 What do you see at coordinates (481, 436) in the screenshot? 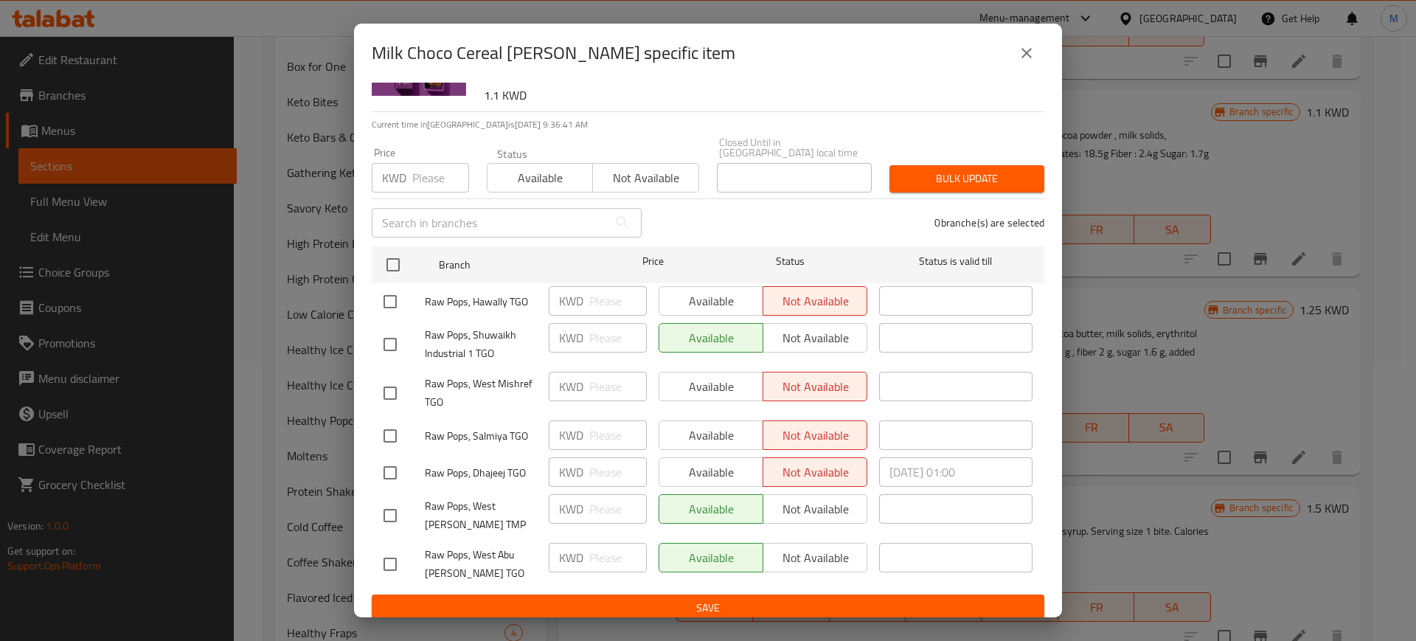
I see `span: Raw Pops, Salmiya TGO` at bounding box center [481, 436].